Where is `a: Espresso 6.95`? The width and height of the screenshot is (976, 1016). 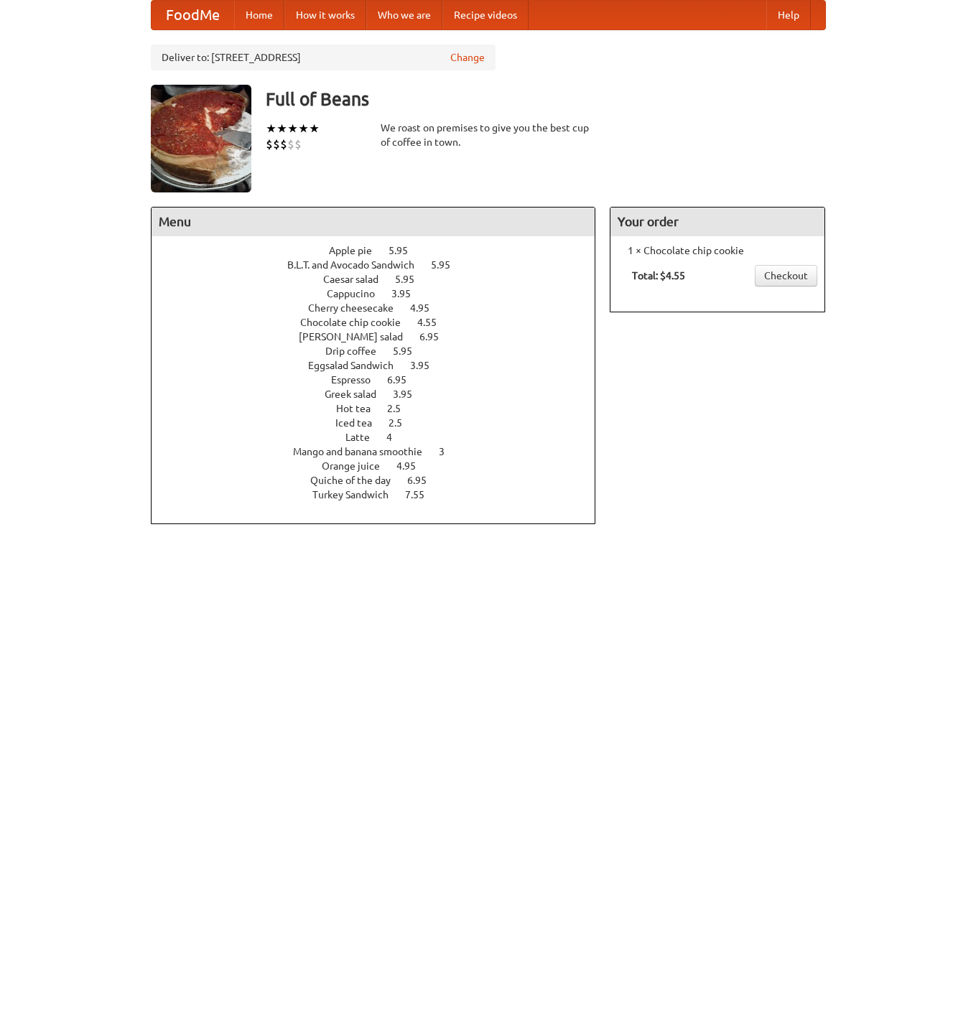
a: Espresso 6.95 is located at coordinates (382, 380).